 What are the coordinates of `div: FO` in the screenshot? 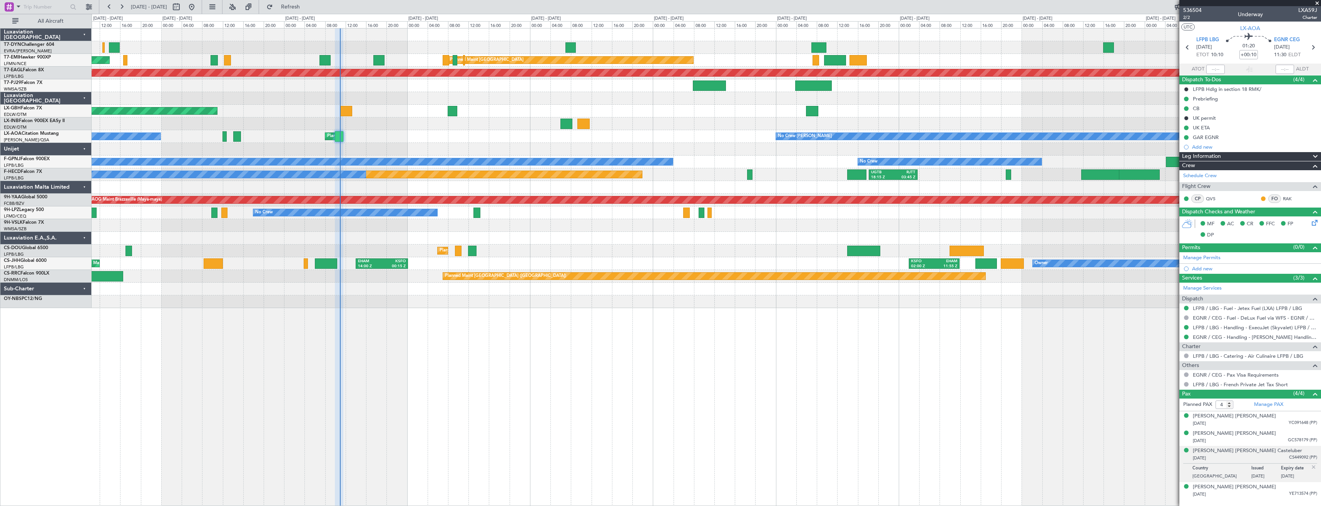 It's located at (1274, 199).